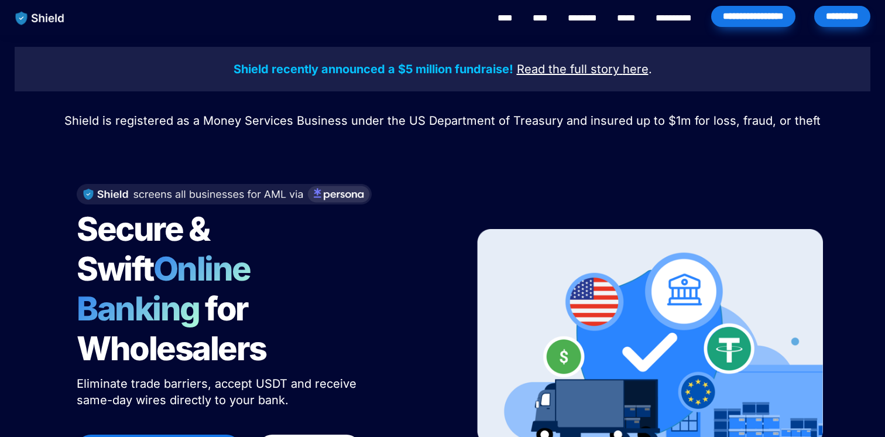 Image resolution: width=885 pixels, height=437 pixels. What do you see at coordinates (636, 70) in the screenshot?
I see `a: here` at bounding box center [636, 70].